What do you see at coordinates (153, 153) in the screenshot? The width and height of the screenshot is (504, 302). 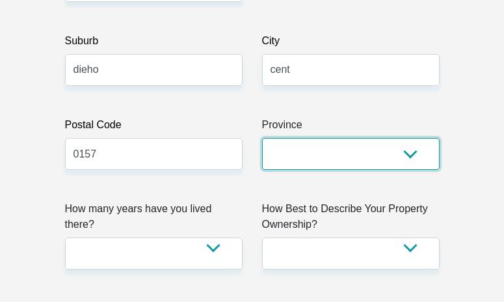 I see `input: Postal Code` at bounding box center [153, 153].